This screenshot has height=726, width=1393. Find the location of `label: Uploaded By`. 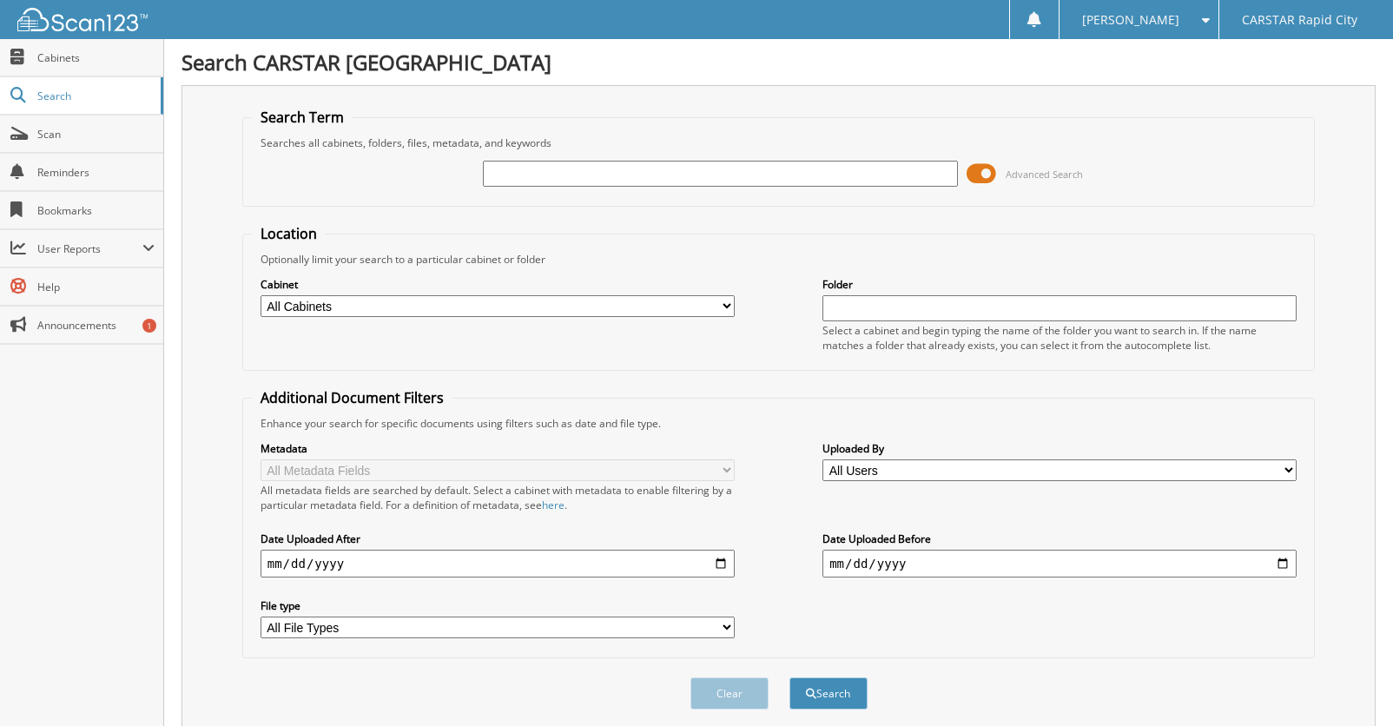

label: Uploaded By is located at coordinates (1060, 448).